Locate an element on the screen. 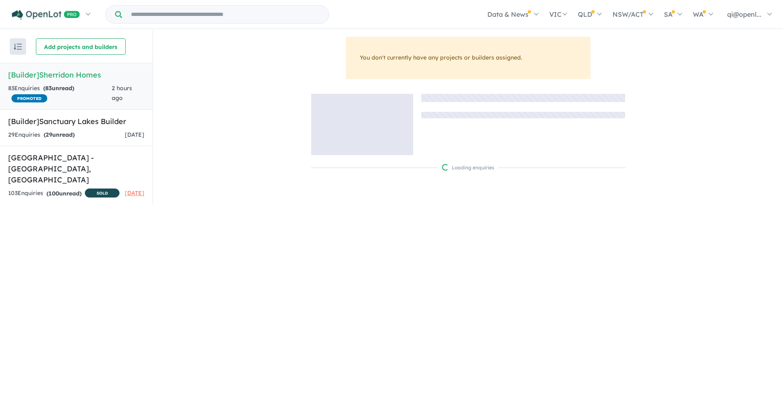 The image size is (783, 395). span: SOLD is located at coordinates (102, 193).